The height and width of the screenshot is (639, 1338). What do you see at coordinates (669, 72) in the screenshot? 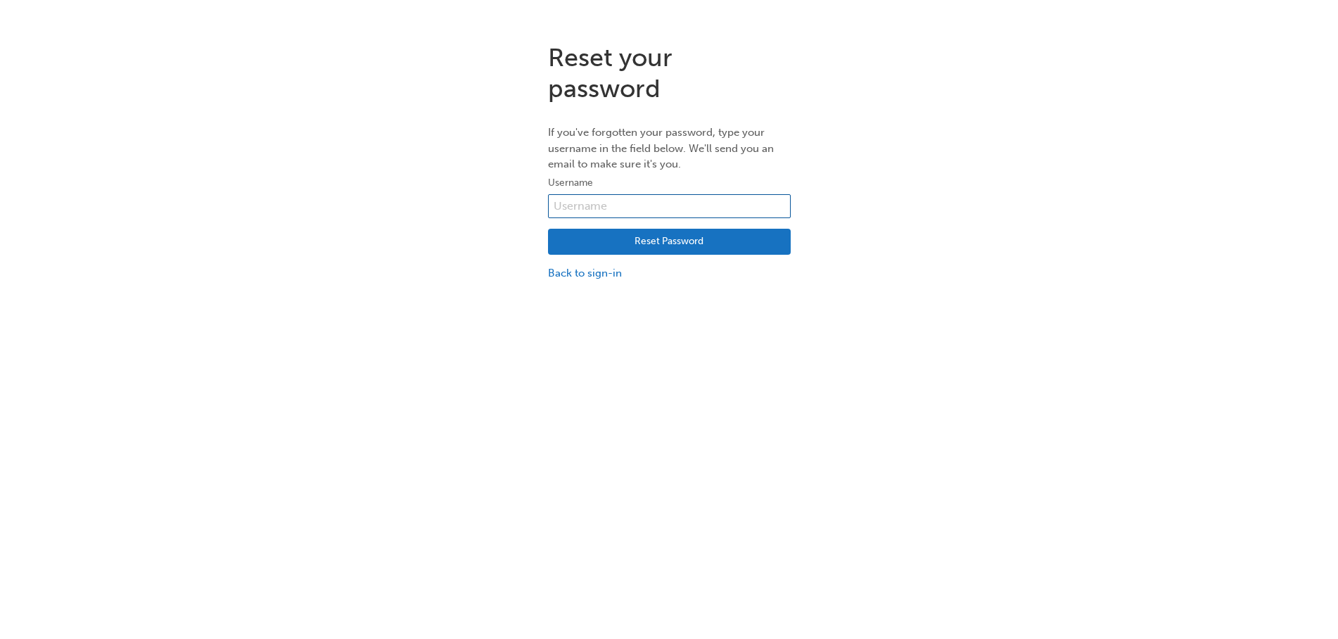
I see `h1: Reset your password` at bounding box center [669, 72].